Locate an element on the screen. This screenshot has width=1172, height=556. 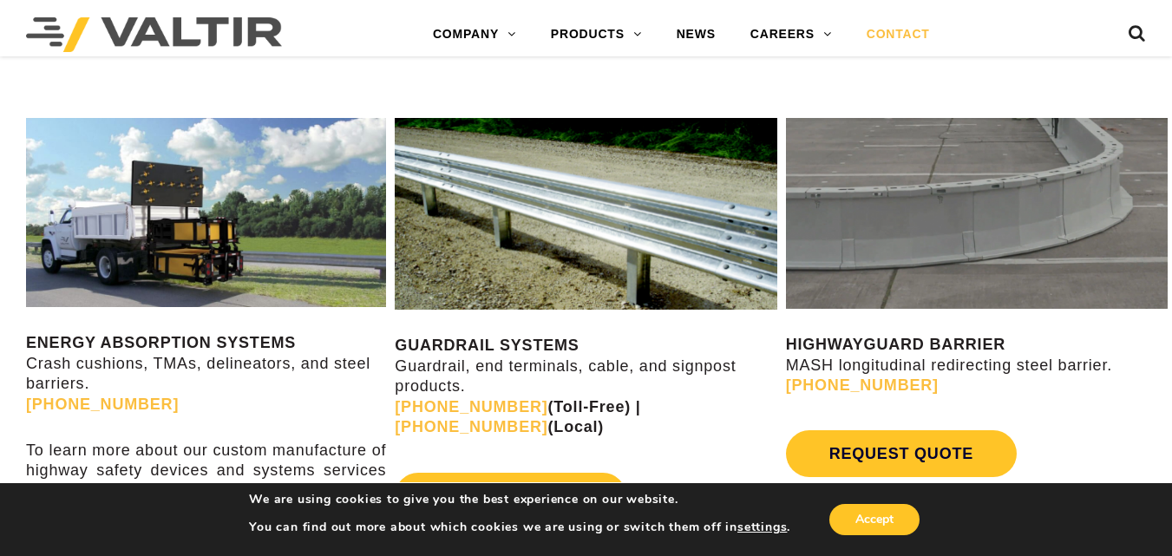
a: COMPANY is located at coordinates (474, 35).